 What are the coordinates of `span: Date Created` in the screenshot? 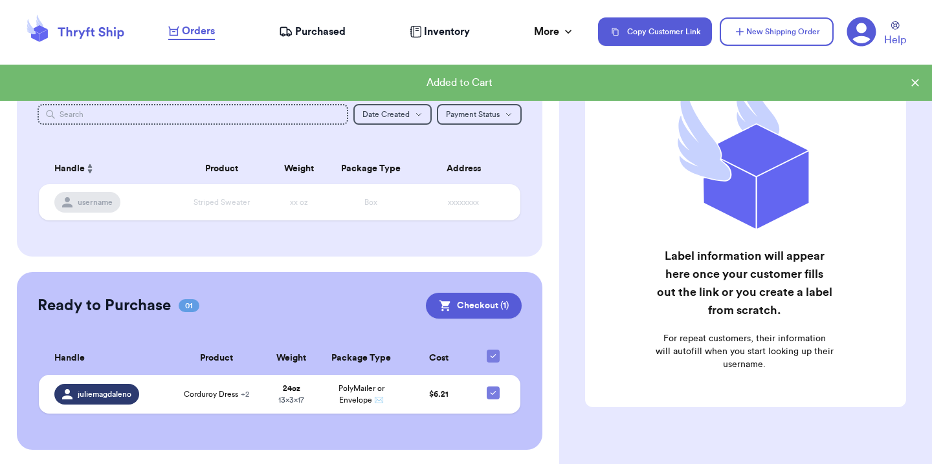 It's located at (386, 115).